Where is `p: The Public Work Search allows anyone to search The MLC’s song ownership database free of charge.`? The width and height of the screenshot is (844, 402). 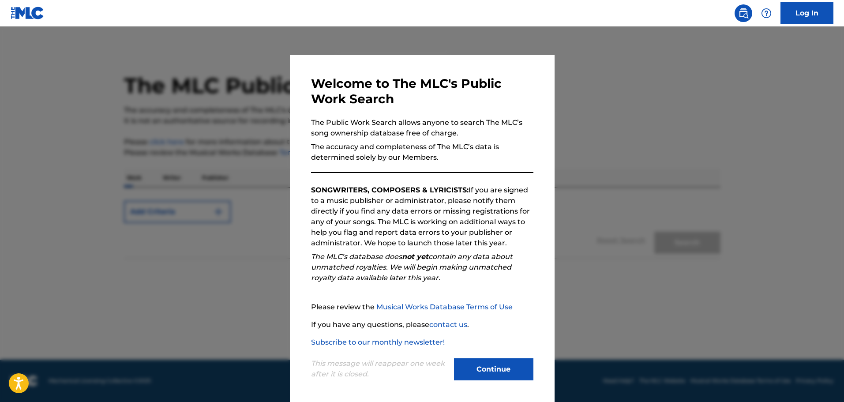 p: The Public Work Search allows anyone to search The MLC’s song ownership database free of charge. is located at coordinates (422, 128).